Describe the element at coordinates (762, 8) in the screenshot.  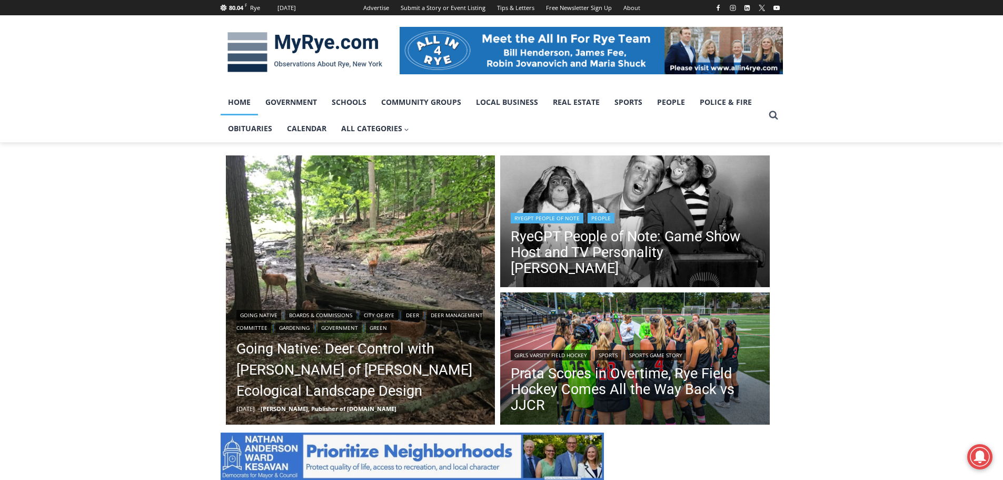
I see `a: X` at that location.